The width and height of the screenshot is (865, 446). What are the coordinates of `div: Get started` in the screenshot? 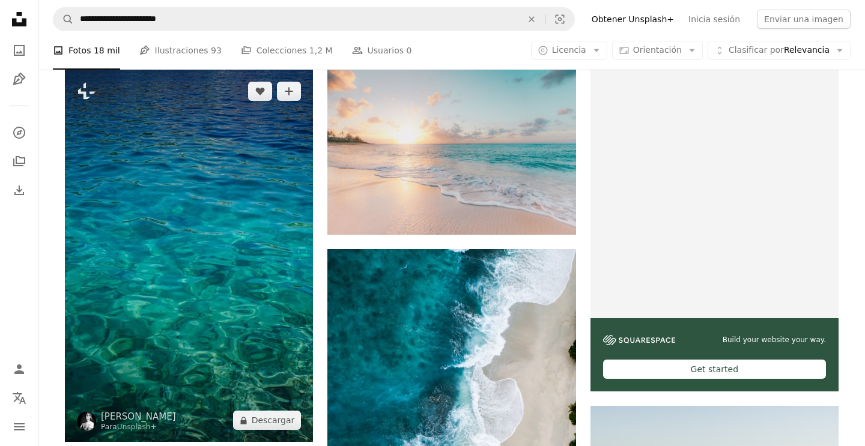 It's located at (714, 369).